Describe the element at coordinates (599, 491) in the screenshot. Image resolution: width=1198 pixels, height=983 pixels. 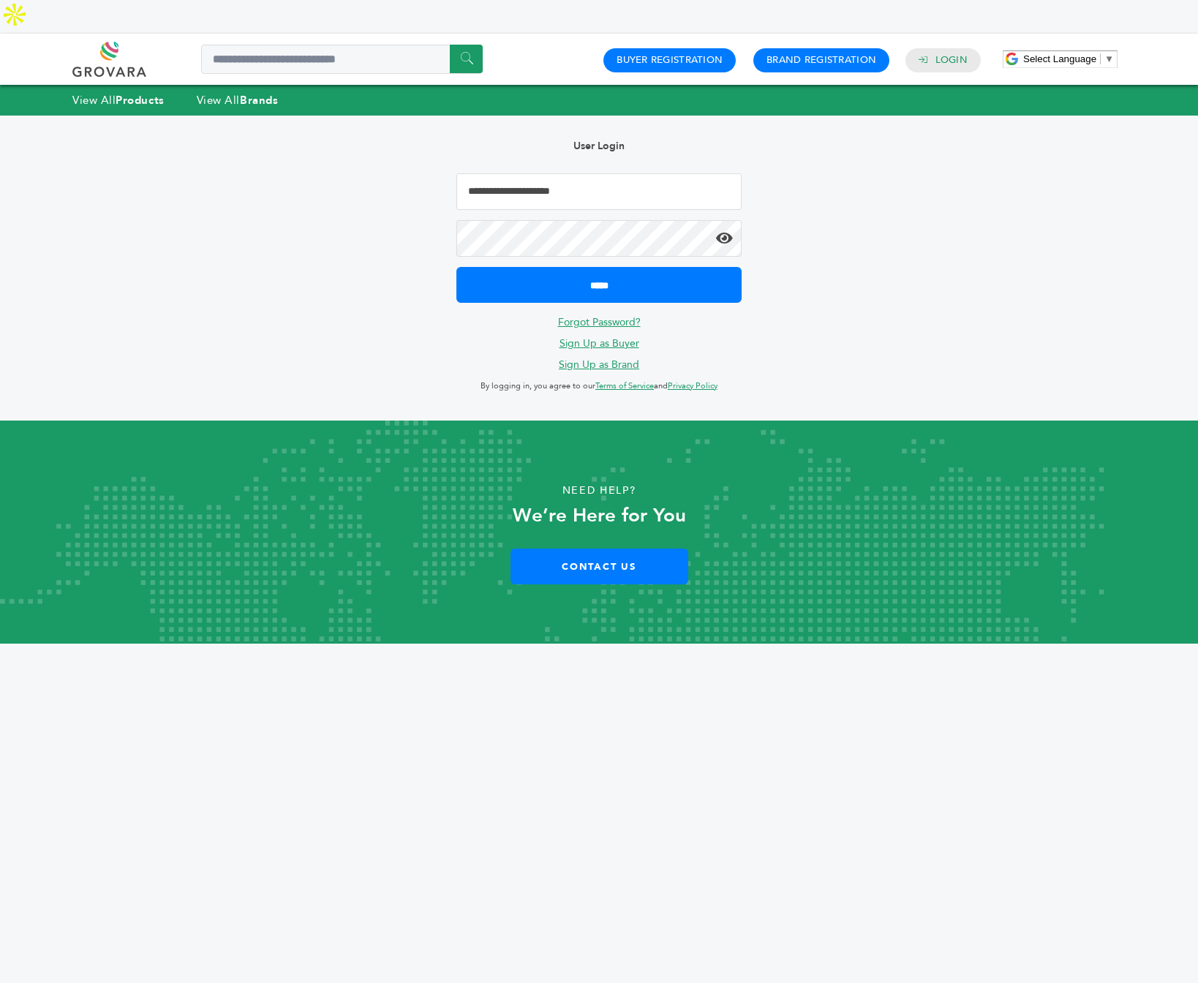
I see `p: Need Help?` at that location.